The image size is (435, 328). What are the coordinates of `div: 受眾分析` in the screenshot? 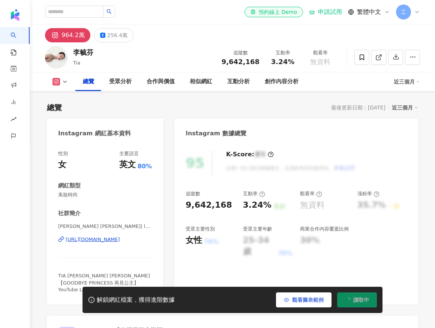 It's located at (120, 82).